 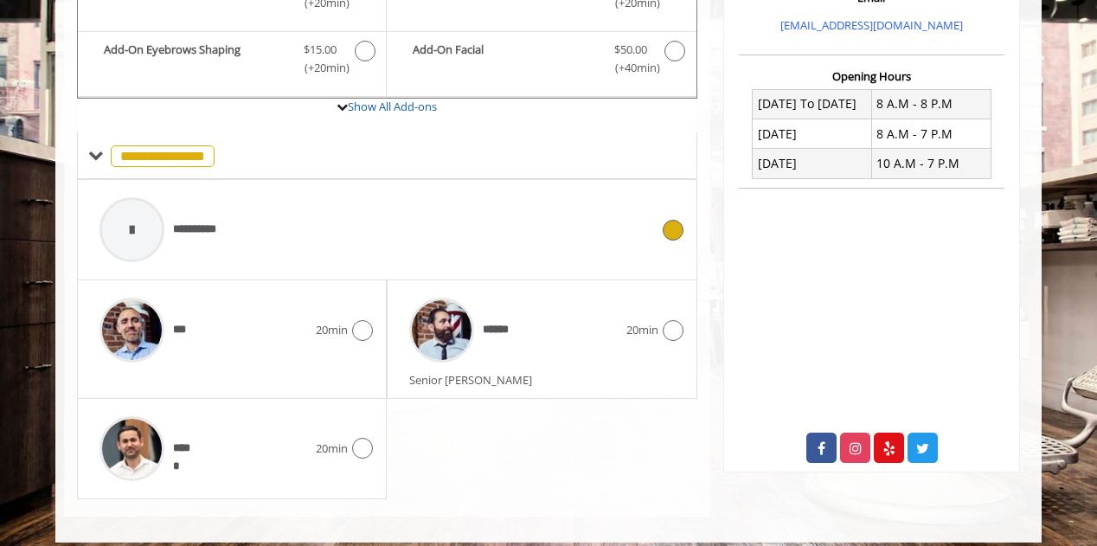 I want to click on span: $15.00, so click(x=320, y=49).